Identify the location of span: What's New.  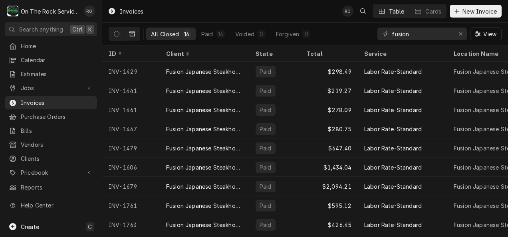
(56, 219).